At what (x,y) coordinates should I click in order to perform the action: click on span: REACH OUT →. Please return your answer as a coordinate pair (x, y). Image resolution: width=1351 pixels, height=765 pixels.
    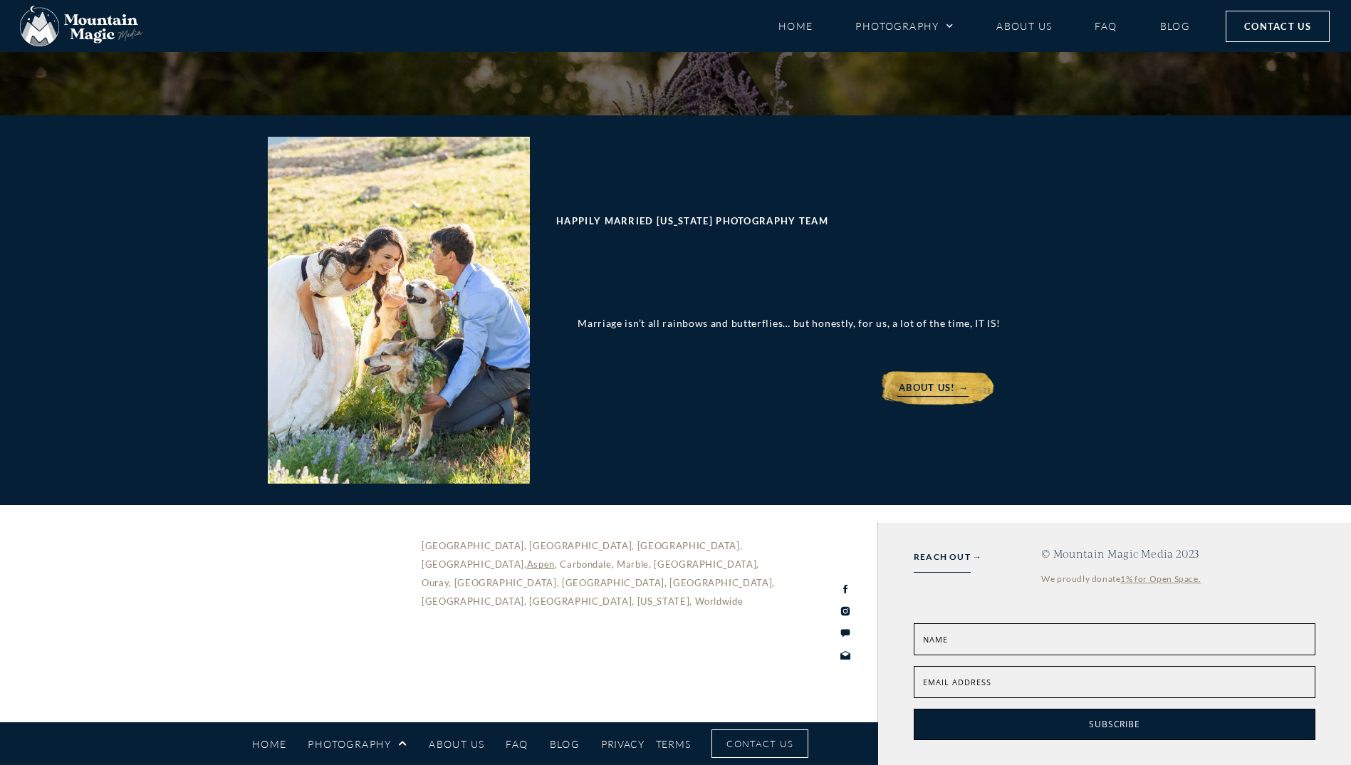
    Looking at the image, I should click on (948, 557).